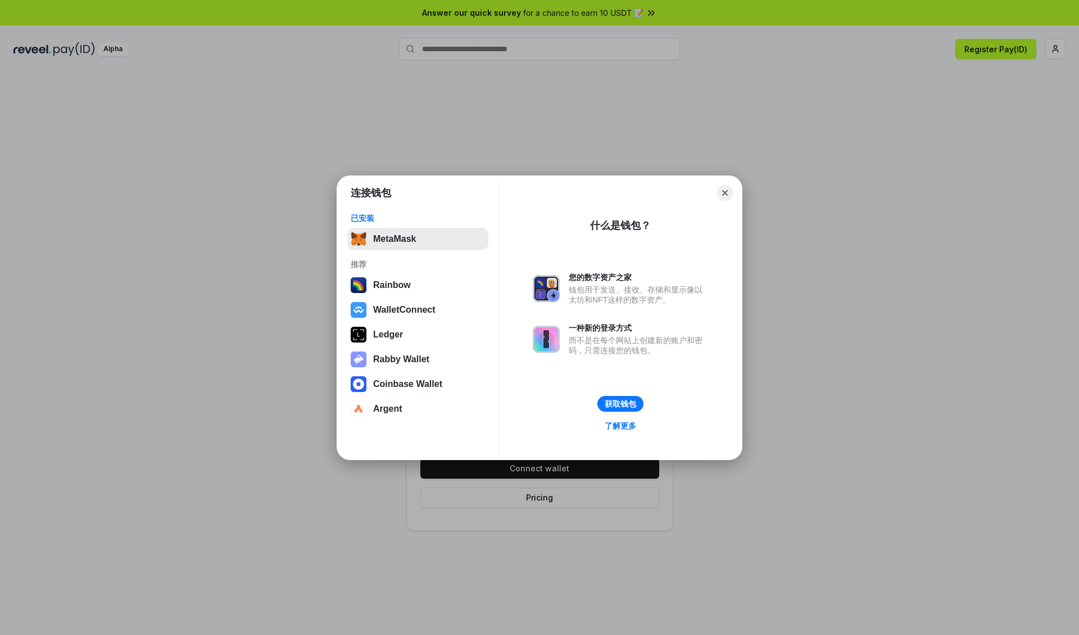 The width and height of the screenshot is (1079, 635). Describe the element at coordinates (404, 310) in the screenshot. I see `div: WalletConnect` at that location.